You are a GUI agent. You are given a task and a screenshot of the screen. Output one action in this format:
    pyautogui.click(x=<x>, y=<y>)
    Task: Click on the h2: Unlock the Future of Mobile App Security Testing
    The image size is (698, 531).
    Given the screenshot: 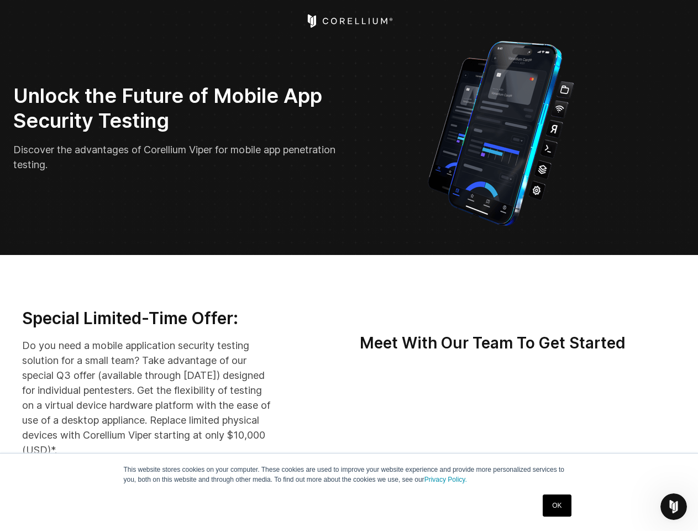 What is the action you would take?
    pyautogui.click(x=178, y=108)
    